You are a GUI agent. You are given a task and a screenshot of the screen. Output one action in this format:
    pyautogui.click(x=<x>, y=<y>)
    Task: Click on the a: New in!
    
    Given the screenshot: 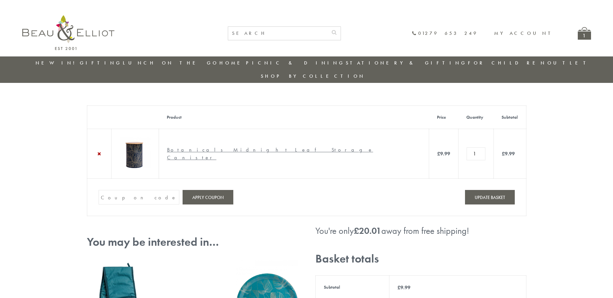 What is the action you would take?
    pyautogui.click(x=57, y=63)
    